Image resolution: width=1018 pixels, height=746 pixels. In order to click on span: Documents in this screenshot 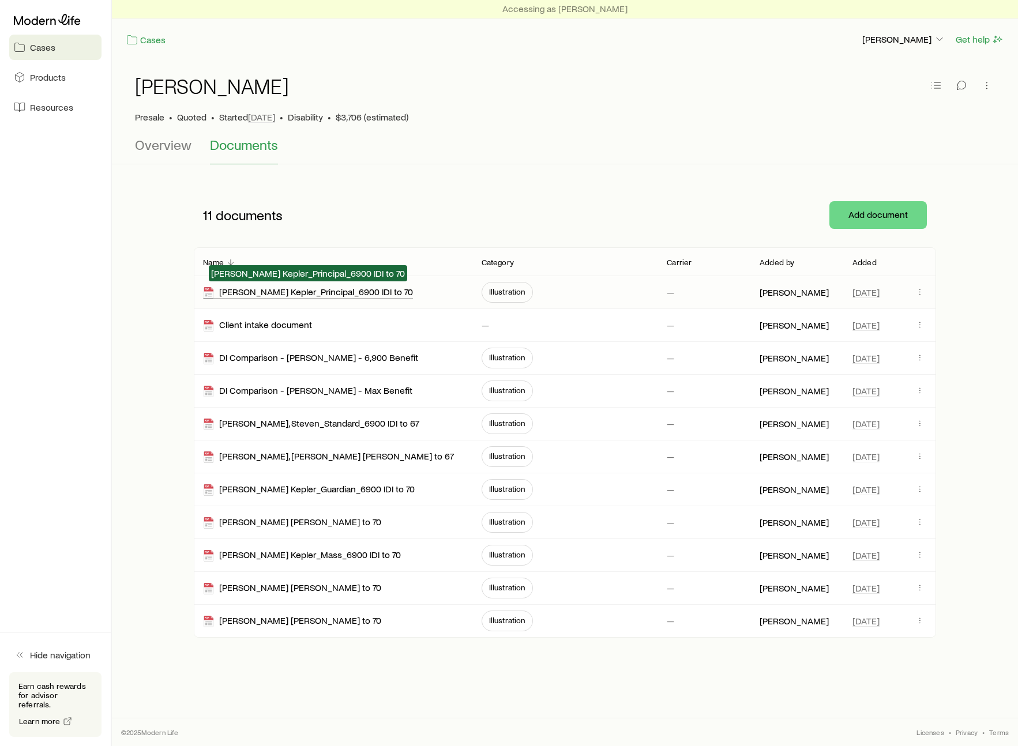, I will do `click(244, 145)`.